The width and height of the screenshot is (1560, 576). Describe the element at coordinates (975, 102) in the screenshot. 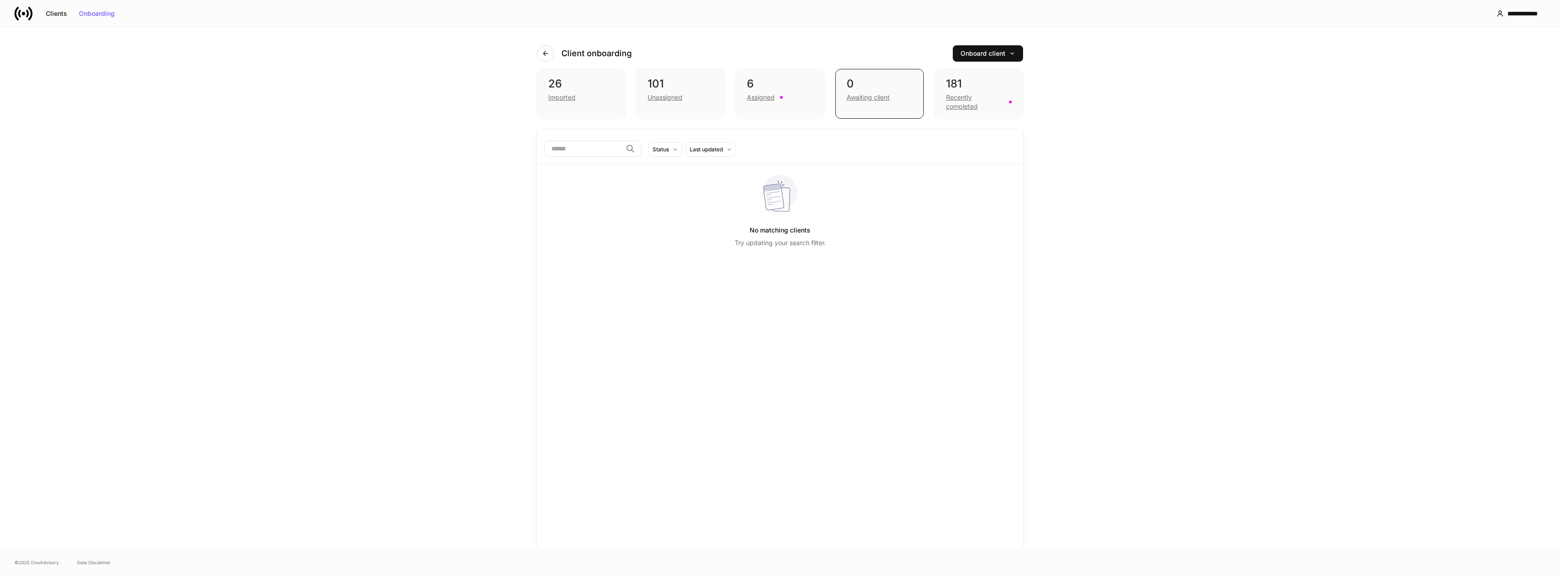

I see `div: Recently completed` at that location.